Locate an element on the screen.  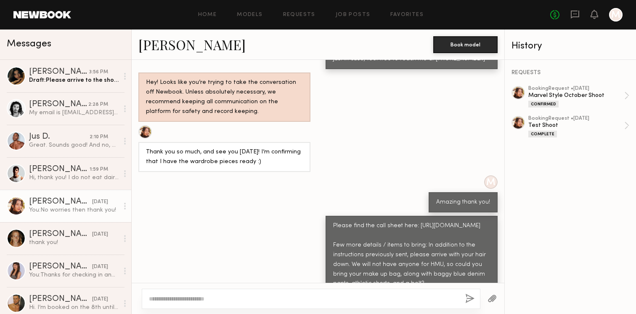
div: Complete is located at coordinates (543, 134).